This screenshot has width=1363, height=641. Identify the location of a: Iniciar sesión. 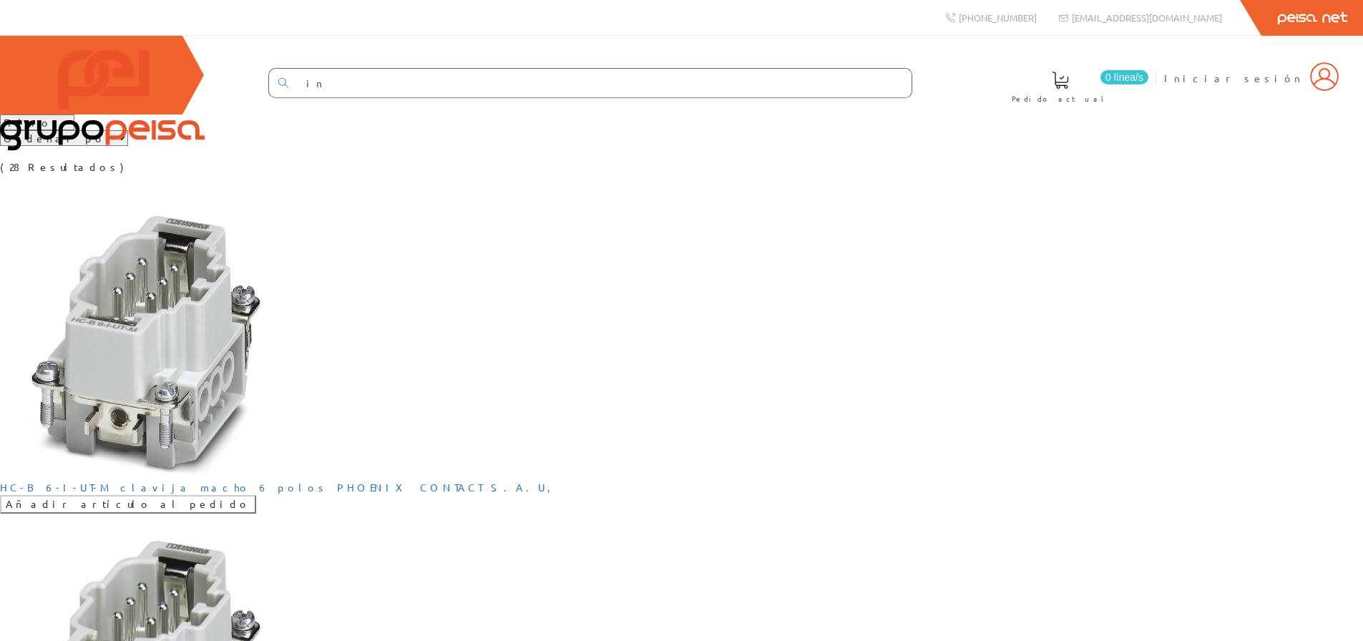
(1252, 66).